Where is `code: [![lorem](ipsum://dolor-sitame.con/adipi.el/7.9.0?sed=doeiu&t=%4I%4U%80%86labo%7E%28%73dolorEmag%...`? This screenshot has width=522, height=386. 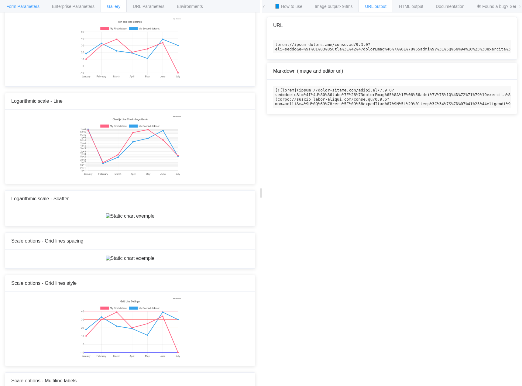 code: [![lorem](ipsum://dolor-sitame.con/adipi.el/7.9.0?sed=doeiu&t=%4I%4U%80%86labo%7E%28%73dolorEmag%... is located at coordinates (392, 97).